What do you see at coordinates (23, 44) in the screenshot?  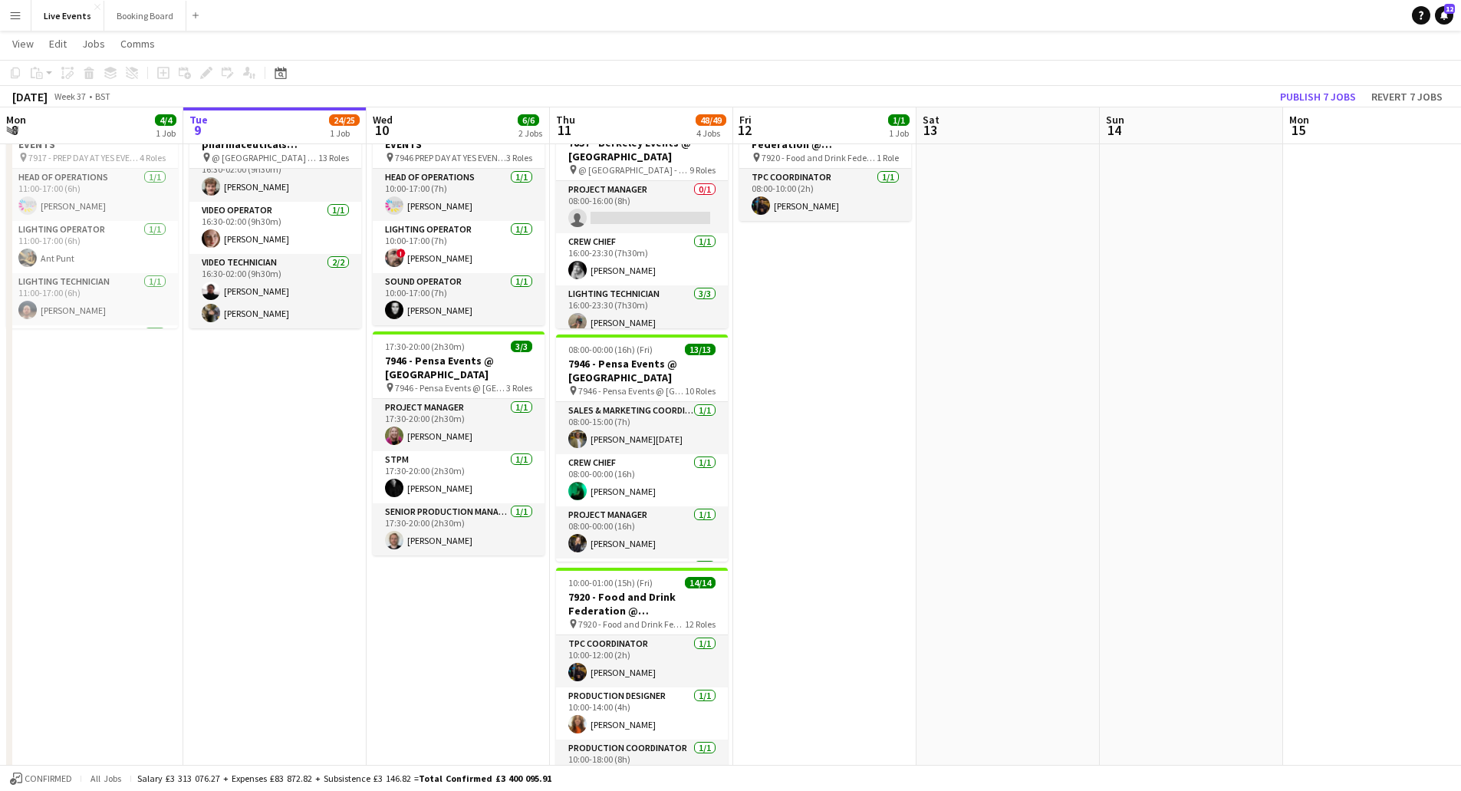 I see `a: View` at bounding box center [23, 44].